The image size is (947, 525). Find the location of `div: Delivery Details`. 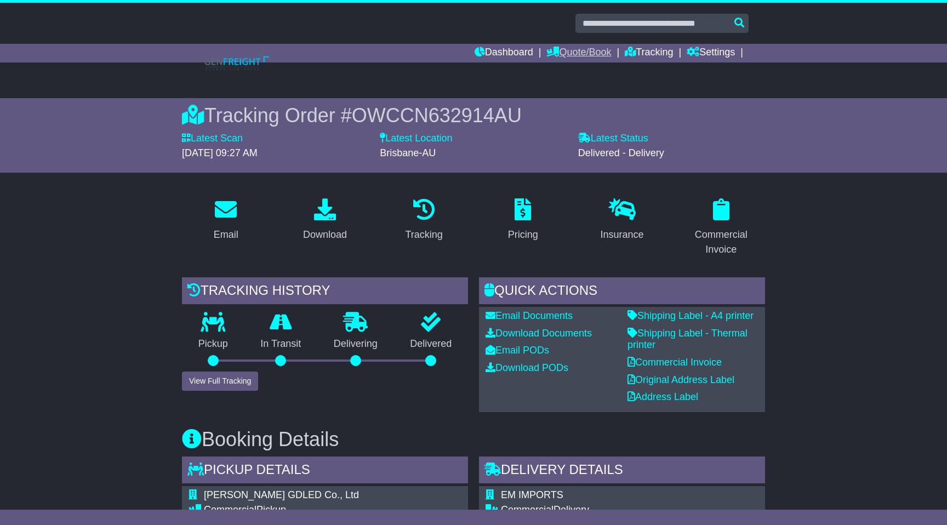

div: Delivery Details is located at coordinates (622, 471).